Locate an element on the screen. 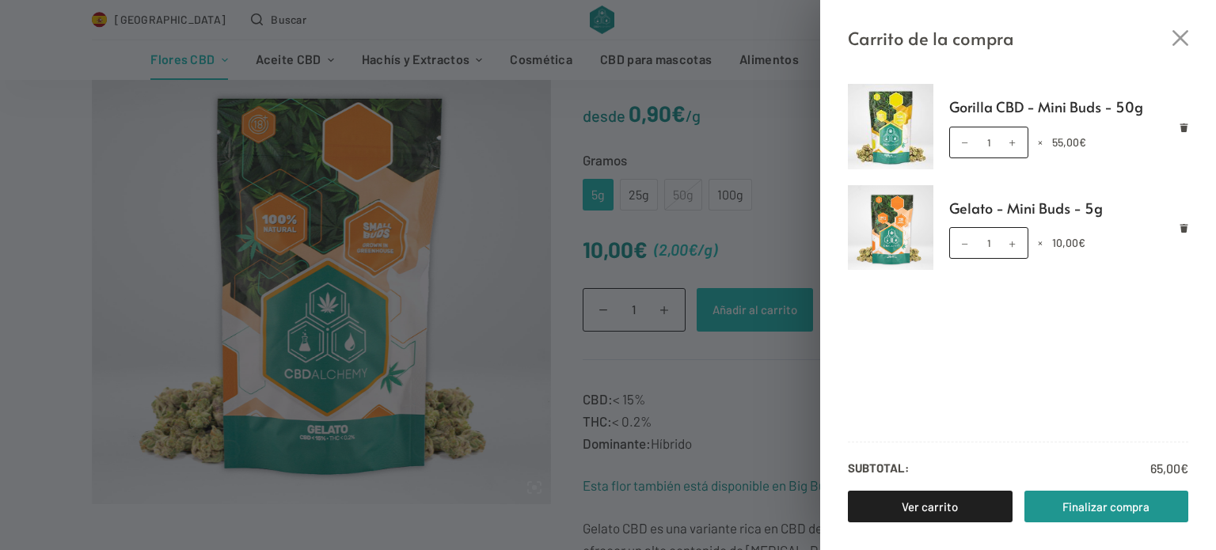 The image size is (1216, 550). bdi: 10,00 is located at coordinates (1068, 242).